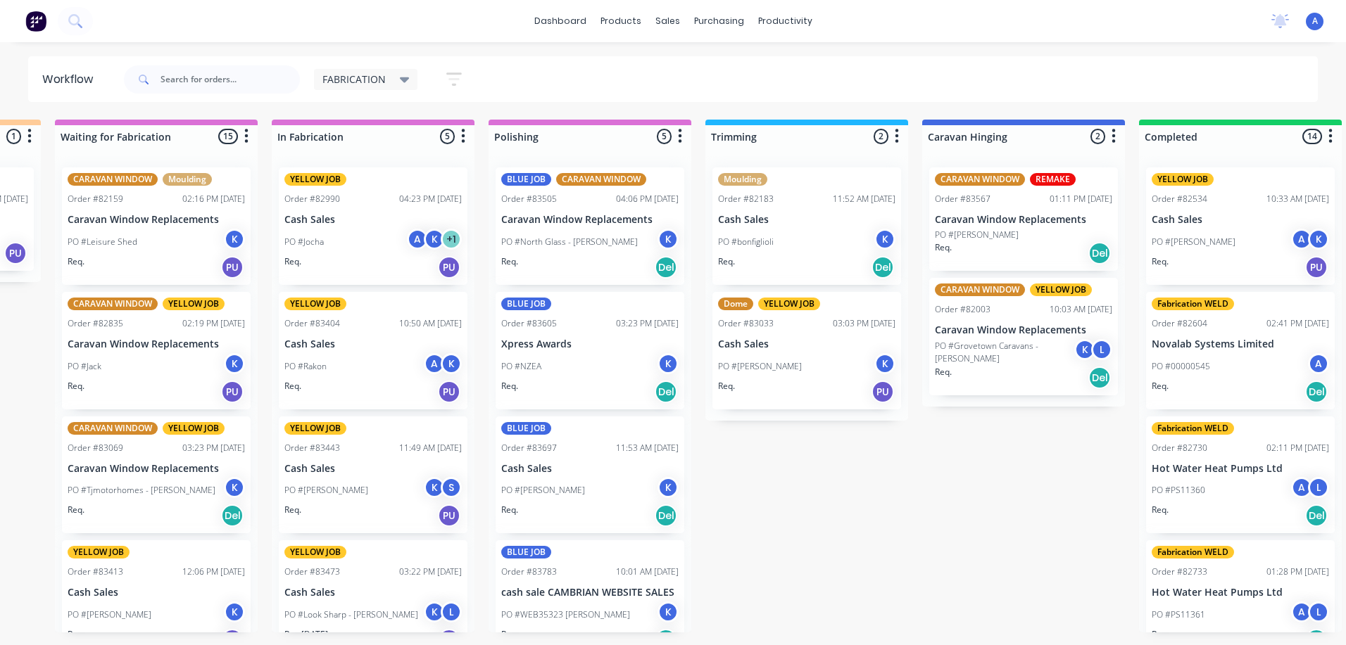 The image size is (1346, 645). What do you see at coordinates (95, 572) in the screenshot?
I see `div: Order #83413` at bounding box center [95, 572].